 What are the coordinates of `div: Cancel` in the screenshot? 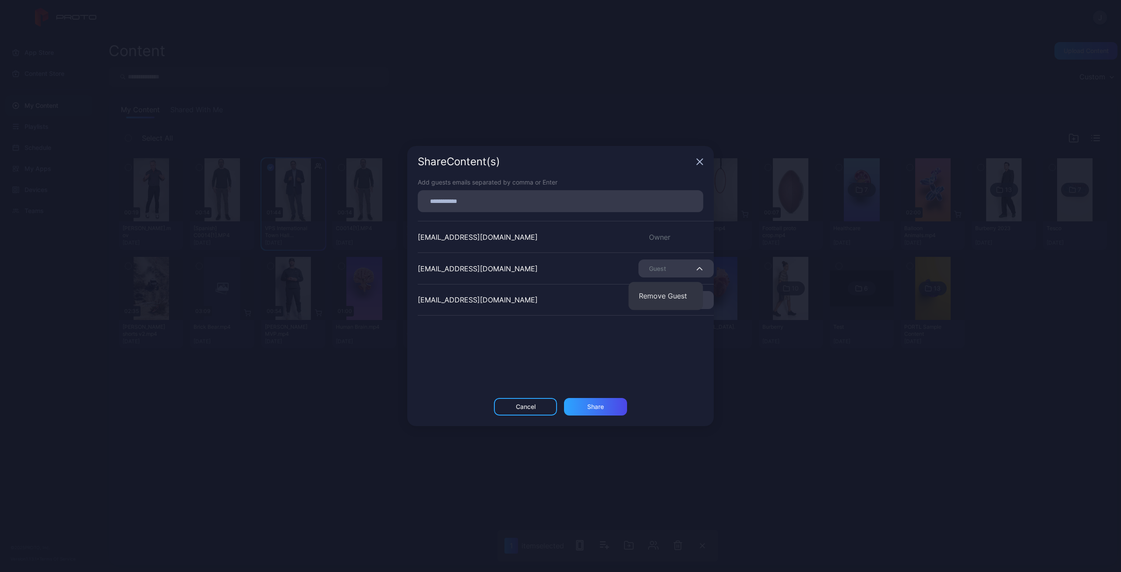 It's located at (526, 407).